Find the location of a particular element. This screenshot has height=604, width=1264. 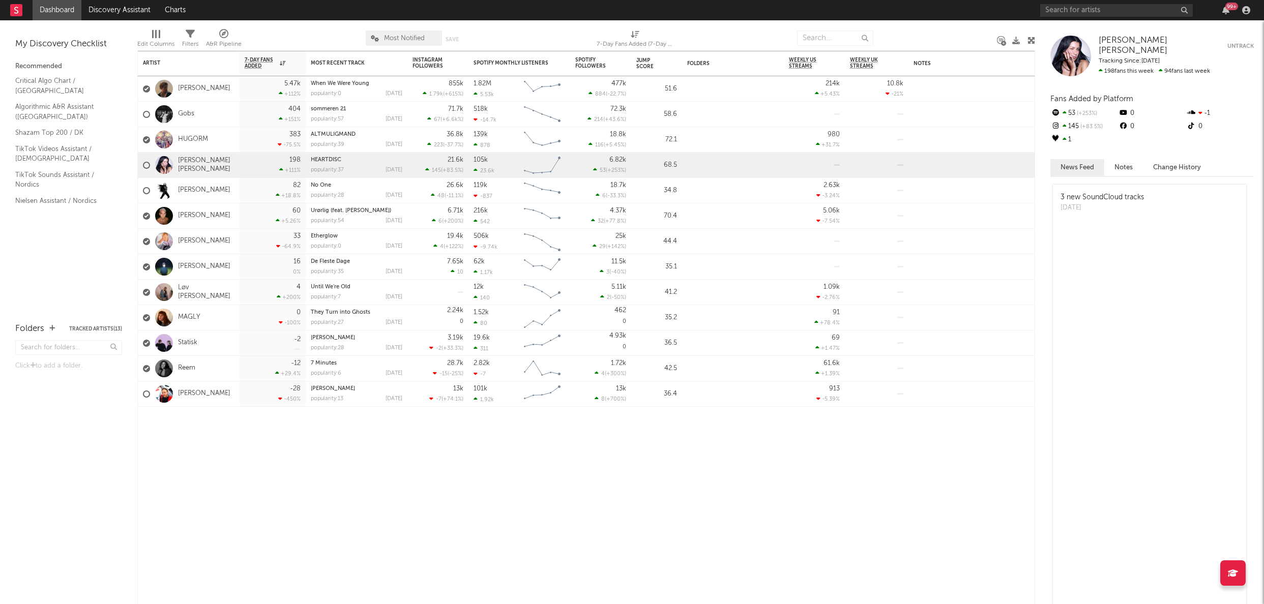

div: 91 is located at coordinates (836, 312).